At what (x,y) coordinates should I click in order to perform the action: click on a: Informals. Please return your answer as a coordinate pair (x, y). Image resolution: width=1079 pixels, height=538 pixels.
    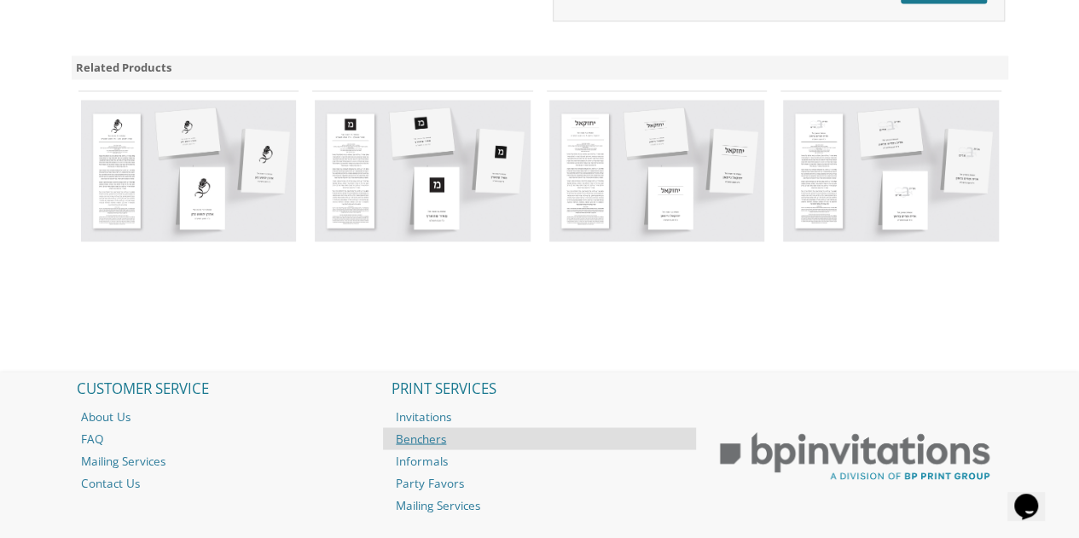
    Looking at the image, I should click on (539, 461).